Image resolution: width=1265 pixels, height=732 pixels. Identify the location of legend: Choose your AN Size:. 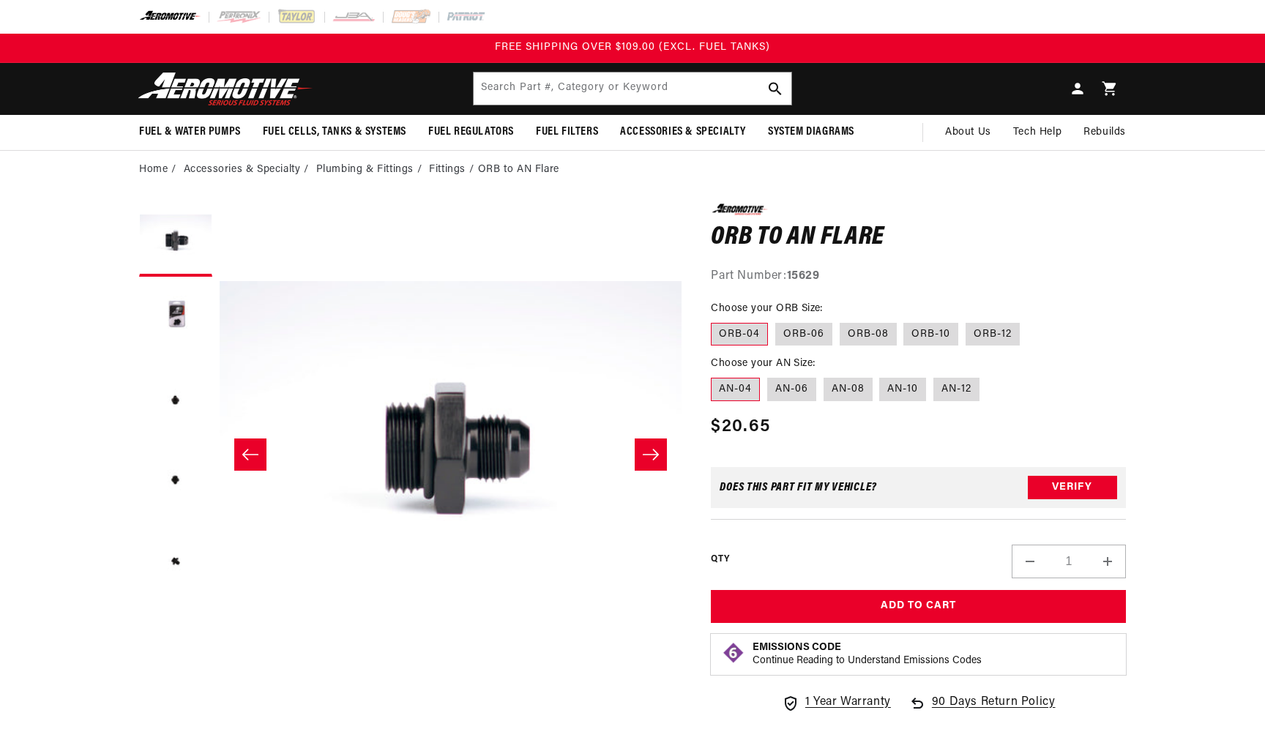
(763, 363).